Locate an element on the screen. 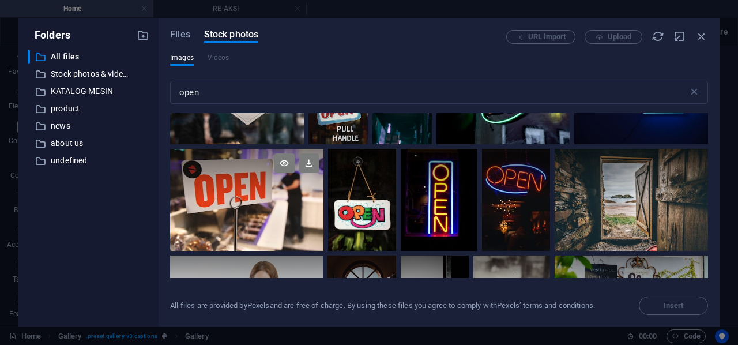 Image resolution: width=738 pixels, height=345 pixels. div: KATALOG MESIN is located at coordinates (88, 91).